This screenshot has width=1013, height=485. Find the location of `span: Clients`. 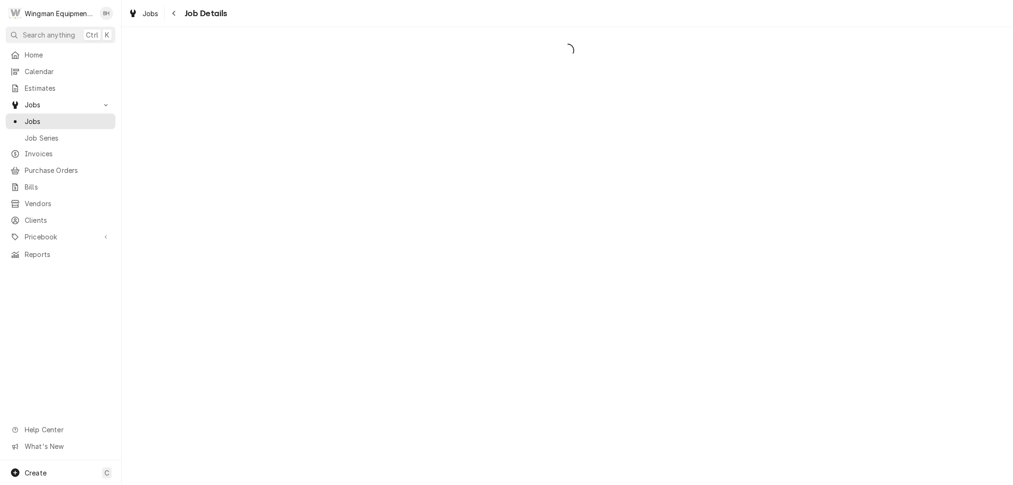

span: Clients is located at coordinates (67, 220).